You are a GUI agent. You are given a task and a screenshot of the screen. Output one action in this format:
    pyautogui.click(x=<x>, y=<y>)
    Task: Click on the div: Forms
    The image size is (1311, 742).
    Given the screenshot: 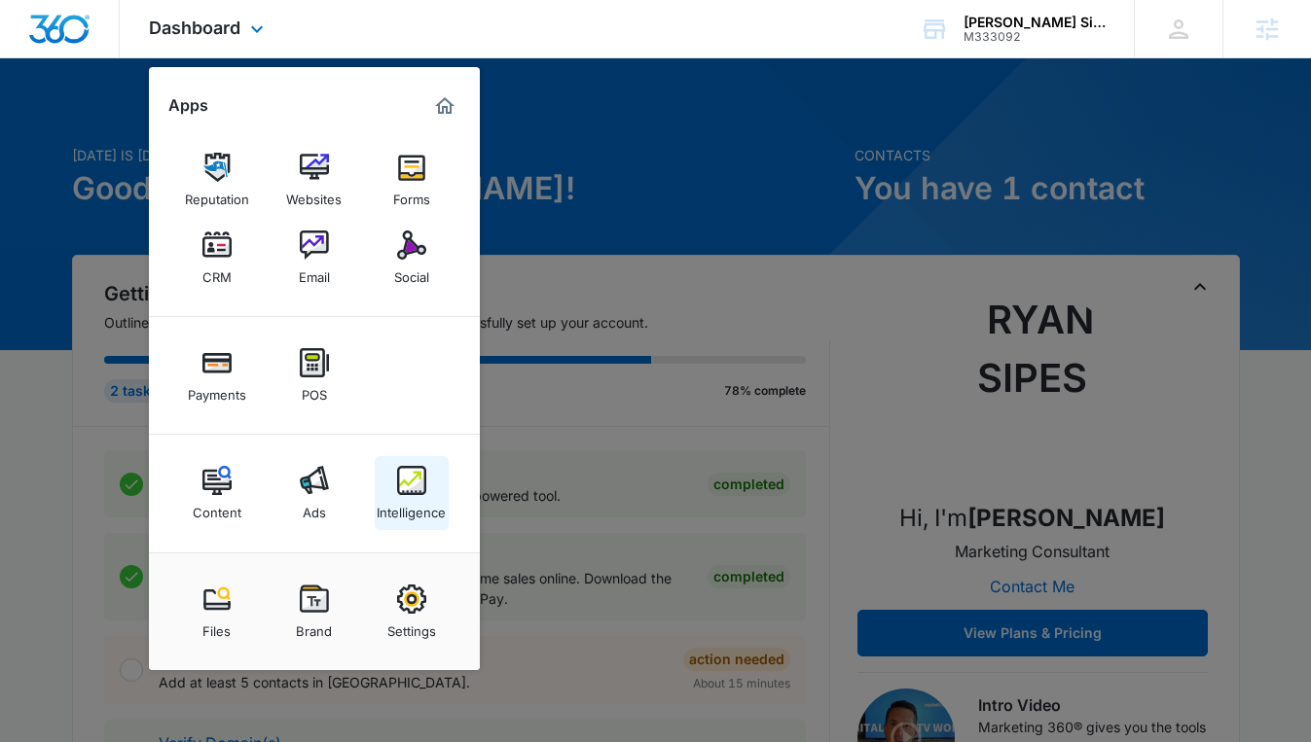 What is the action you would take?
    pyautogui.click(x=412, y=195)
    